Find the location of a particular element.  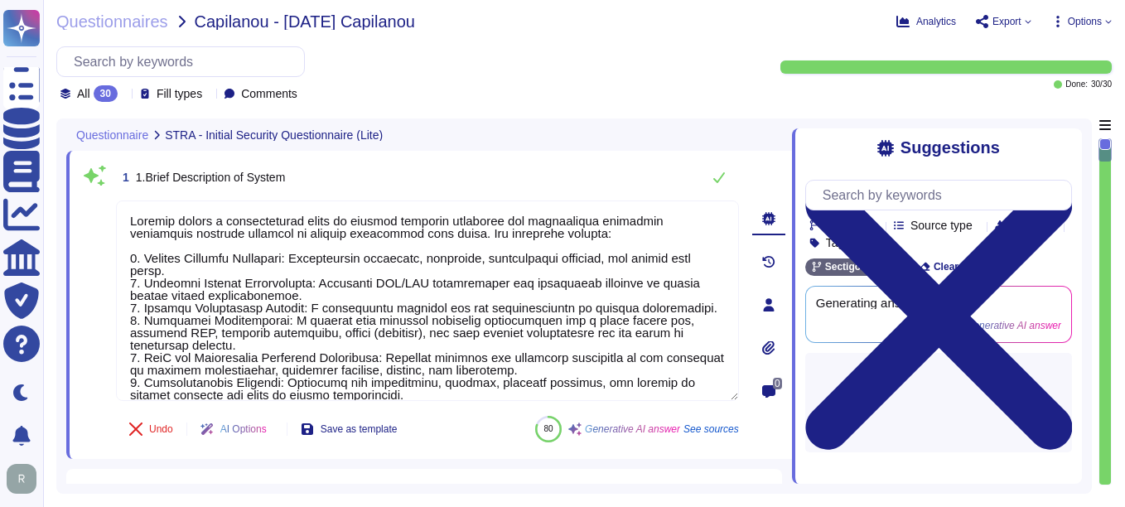

span: Generative AI answer is located at coordinates (632, 429).